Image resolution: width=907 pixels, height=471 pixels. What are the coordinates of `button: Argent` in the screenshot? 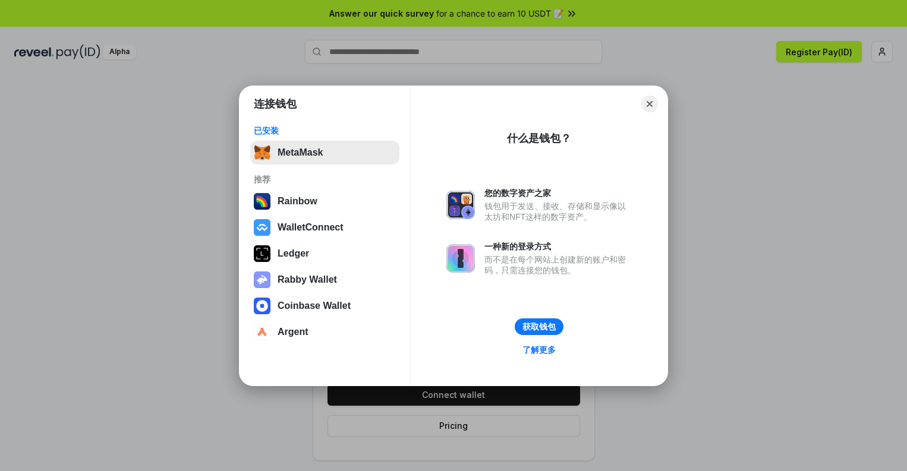 It's located at (325, 332).